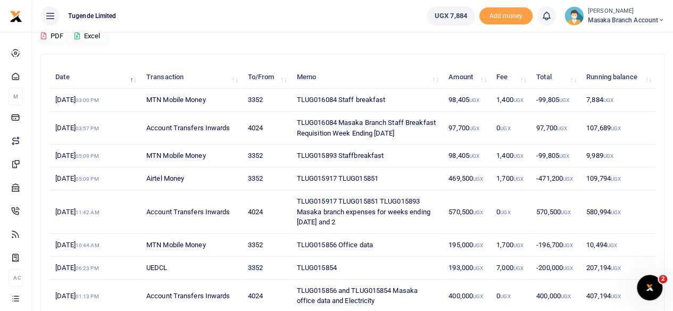  What do you see at coordinates (191, 179) in the screenshot?
I see `td: Airtel Money` at bounding box center [191, 179].